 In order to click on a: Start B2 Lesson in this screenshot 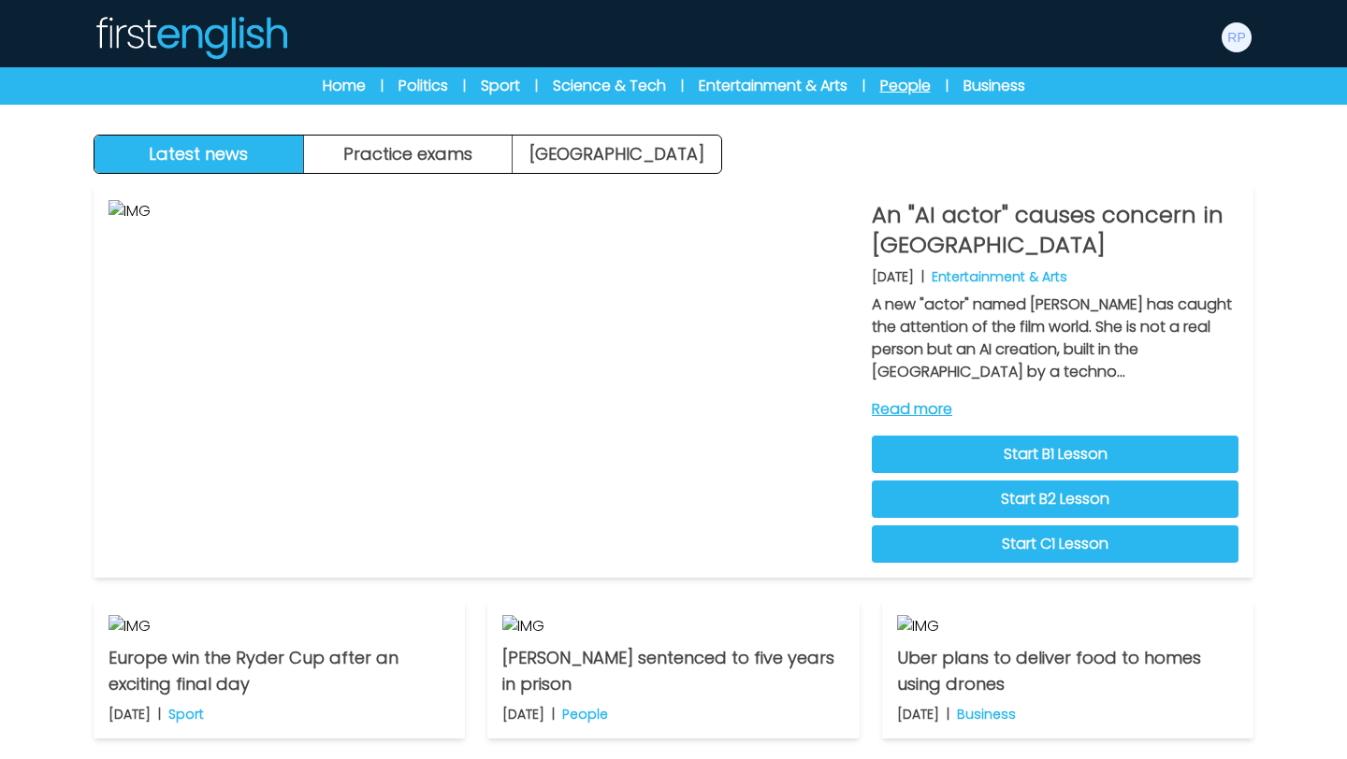, I will do `click(1055, 499)`.